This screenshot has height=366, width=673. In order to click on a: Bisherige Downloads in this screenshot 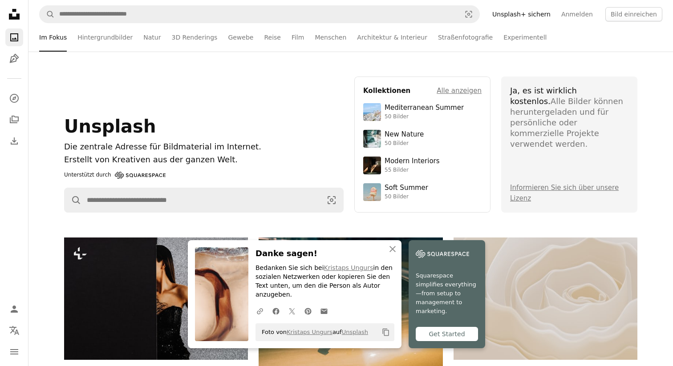, I will do `click(14, 141)`.